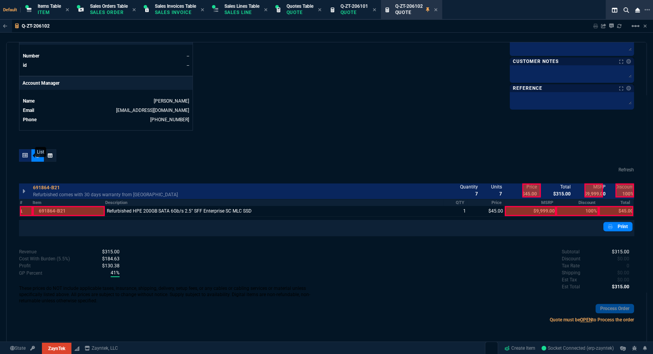  Describe the element at coordinates (300, 6) in the screenshot. I see `span: Quotes Table` at that location.